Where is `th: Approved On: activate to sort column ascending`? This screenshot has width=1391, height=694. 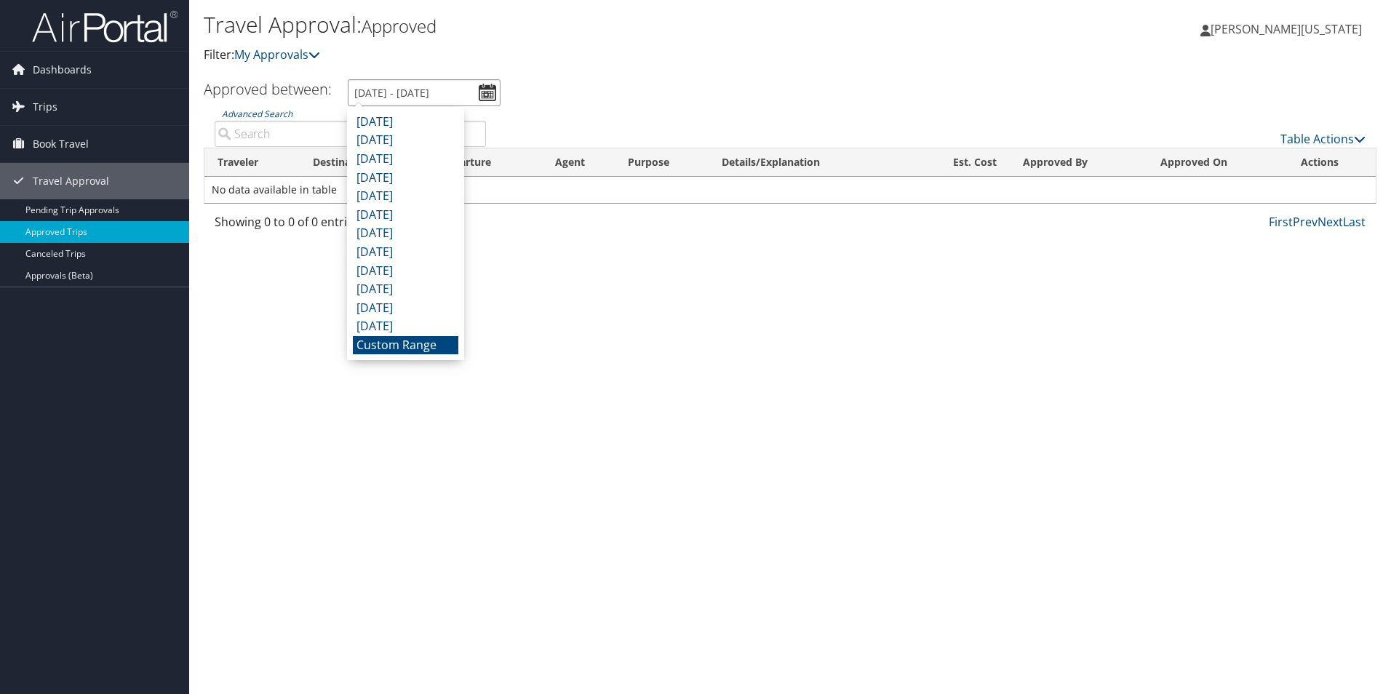
th: Approved On: activate to sort column ascending is located at coordinates (1218, 162).